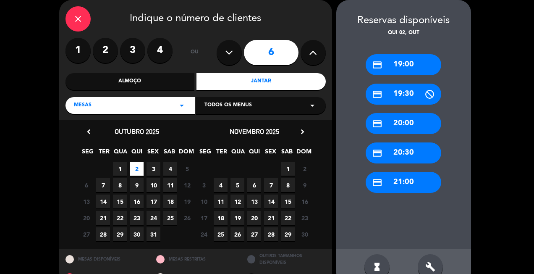 The height and width of the screenshot is (274, 534). What do you see at coordinates (105, 259) in the screenshot?
I see `div: MESAS DISPONÍVEIS` at bounding box center [105, 259].